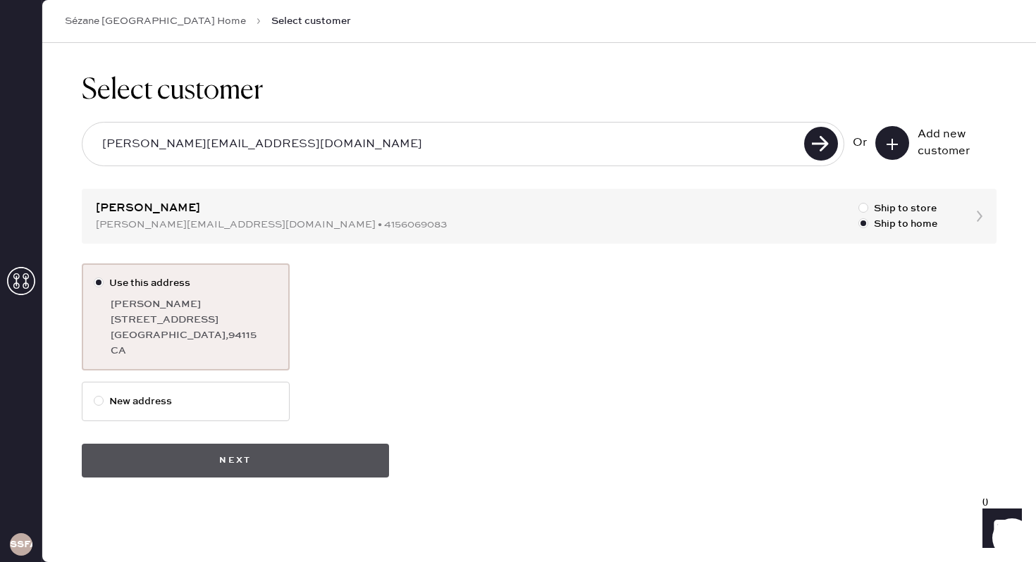 The image size is (1036, 562). What do you see at coordinates (185, 402) in the screenshot?
I see `label: New address` at bounding box center [185, 402].